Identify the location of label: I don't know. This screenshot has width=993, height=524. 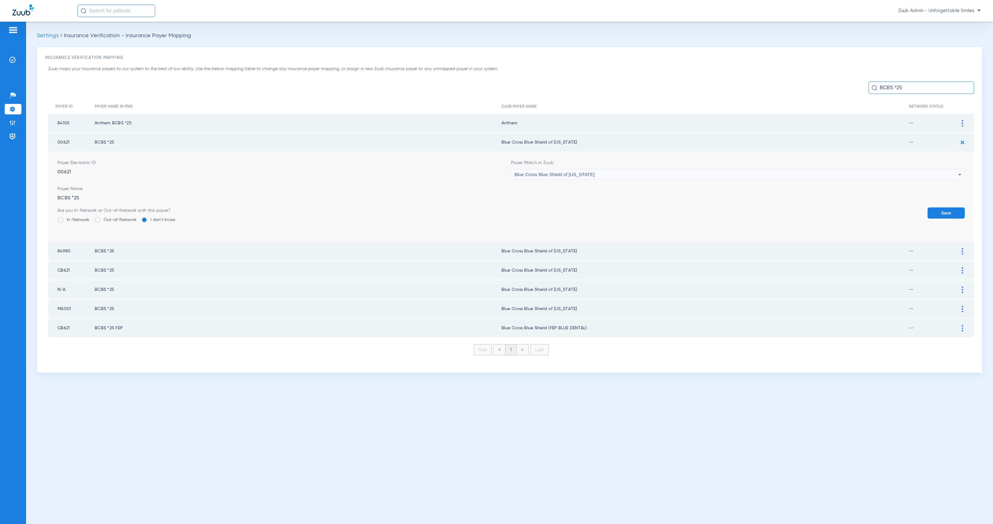
(158, 220).